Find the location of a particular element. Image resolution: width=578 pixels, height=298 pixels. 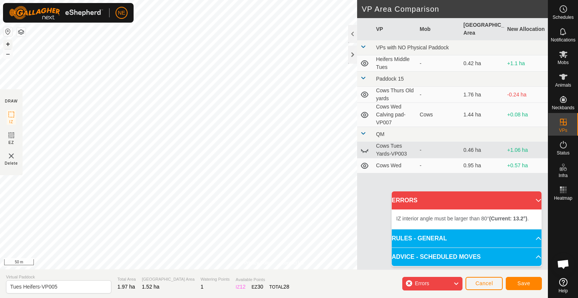

span: Errors is located at coordinates (422, 283).